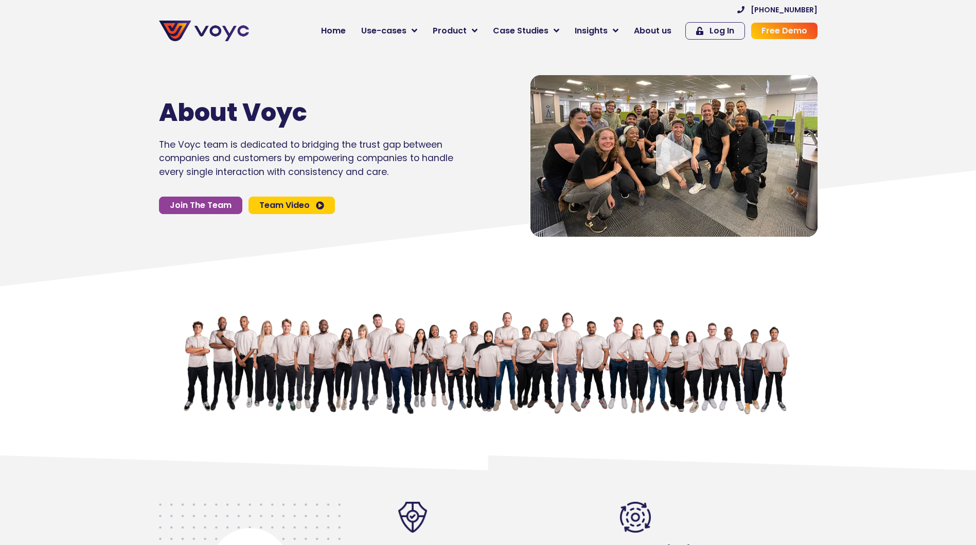 The image size is (976, 545). Describe the element at coordinates (201, 205) in the screenshot. I see `a: Join The Team` at that location.